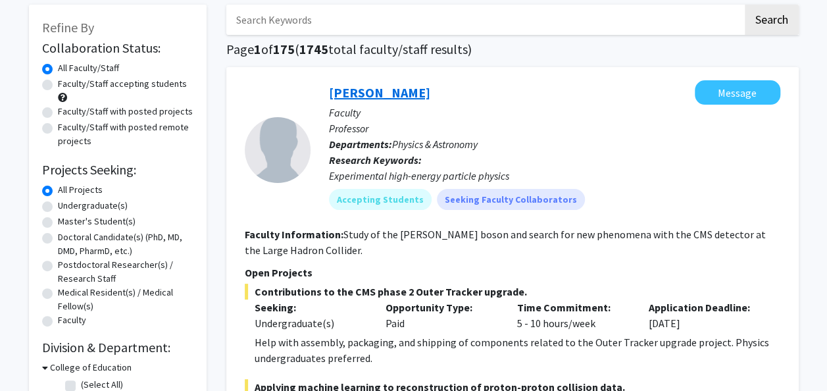 This screenshot has width=827, height=391. What do you see at coordinates (573, 315) in the screenshot?
I see `div: 5 - 10 hours/week` at bounding box center [573, 315].